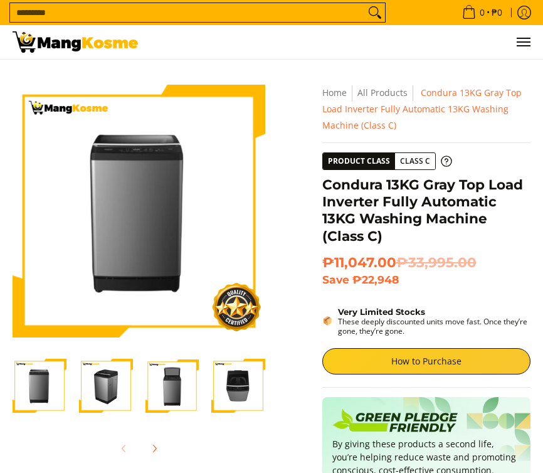 The height and width of the screenshot is (473, 543). What do you see at coordinates (139, 211) in the screenshot?
I see `img: Condura 13KG Gray Top Load Inverter Fully Automatic 13KG Washing Machine (Class C)` at bounding box center [139, 211].